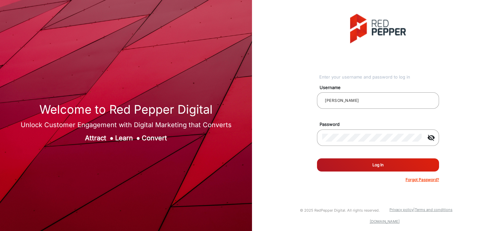  Describe the element at coordinates (401, 209) in the screenshot. I see `a: Privacy policy` at that location.